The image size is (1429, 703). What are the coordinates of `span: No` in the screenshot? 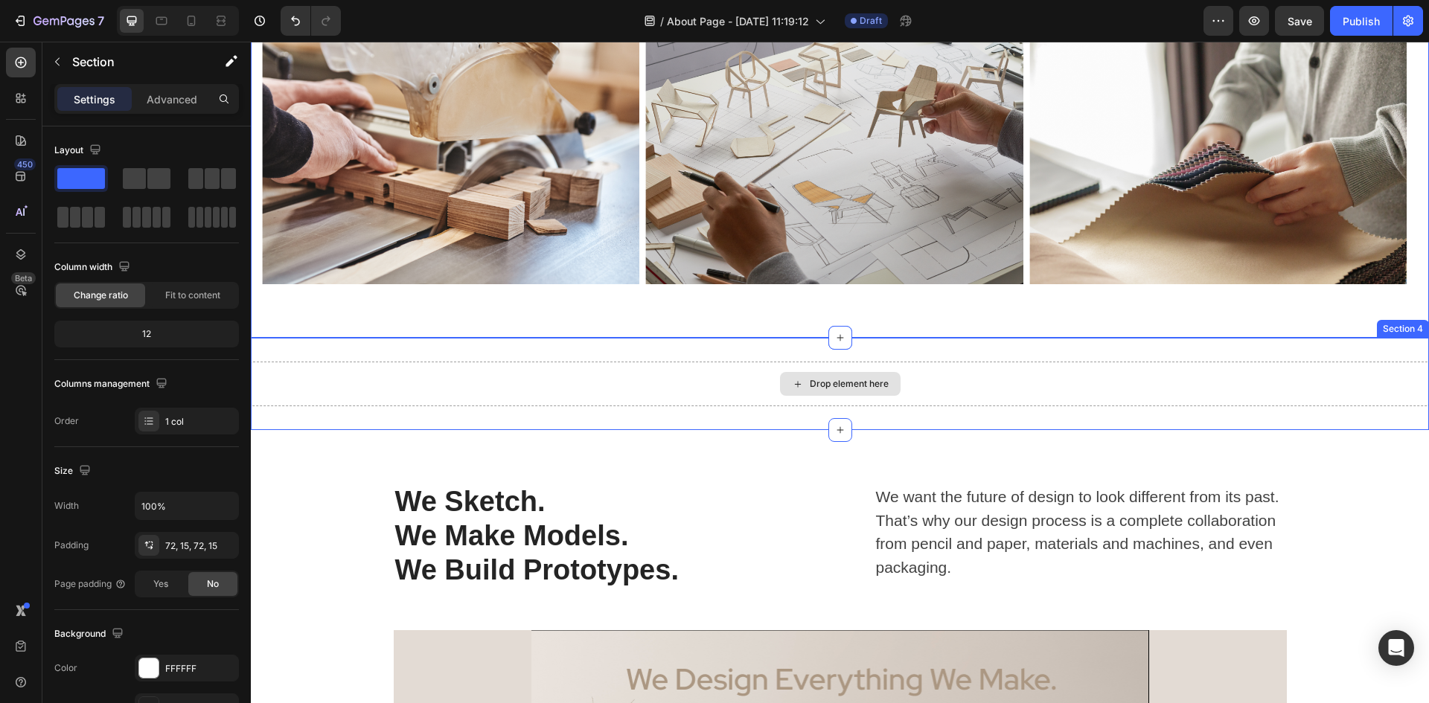 It's located at (213, 584).